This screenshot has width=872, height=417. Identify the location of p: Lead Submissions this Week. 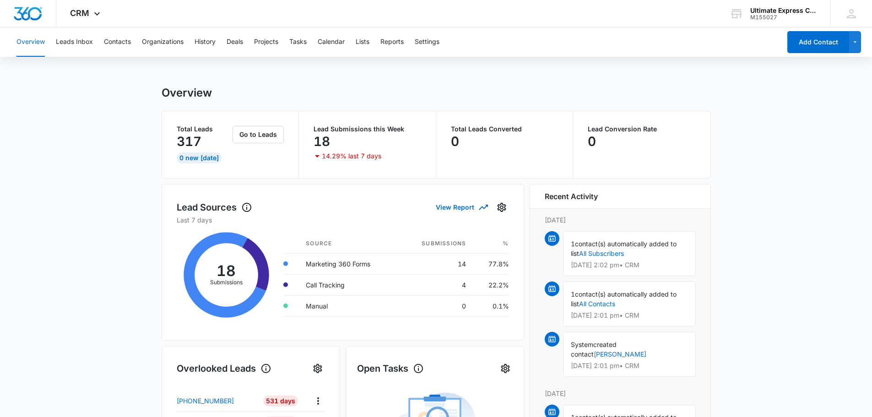
(367, 129).